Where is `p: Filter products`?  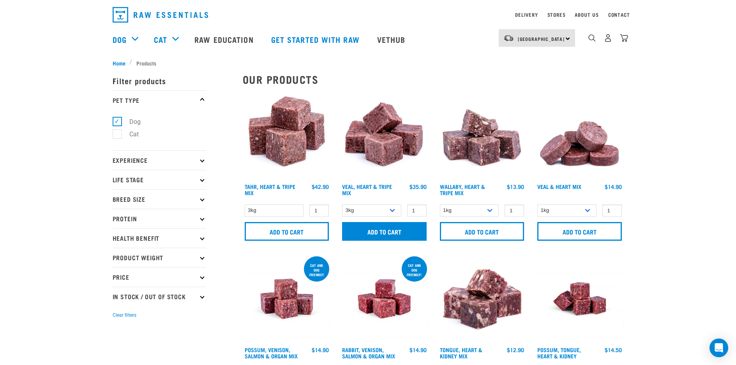
p: Filter products is located at coordinates (159, 81).